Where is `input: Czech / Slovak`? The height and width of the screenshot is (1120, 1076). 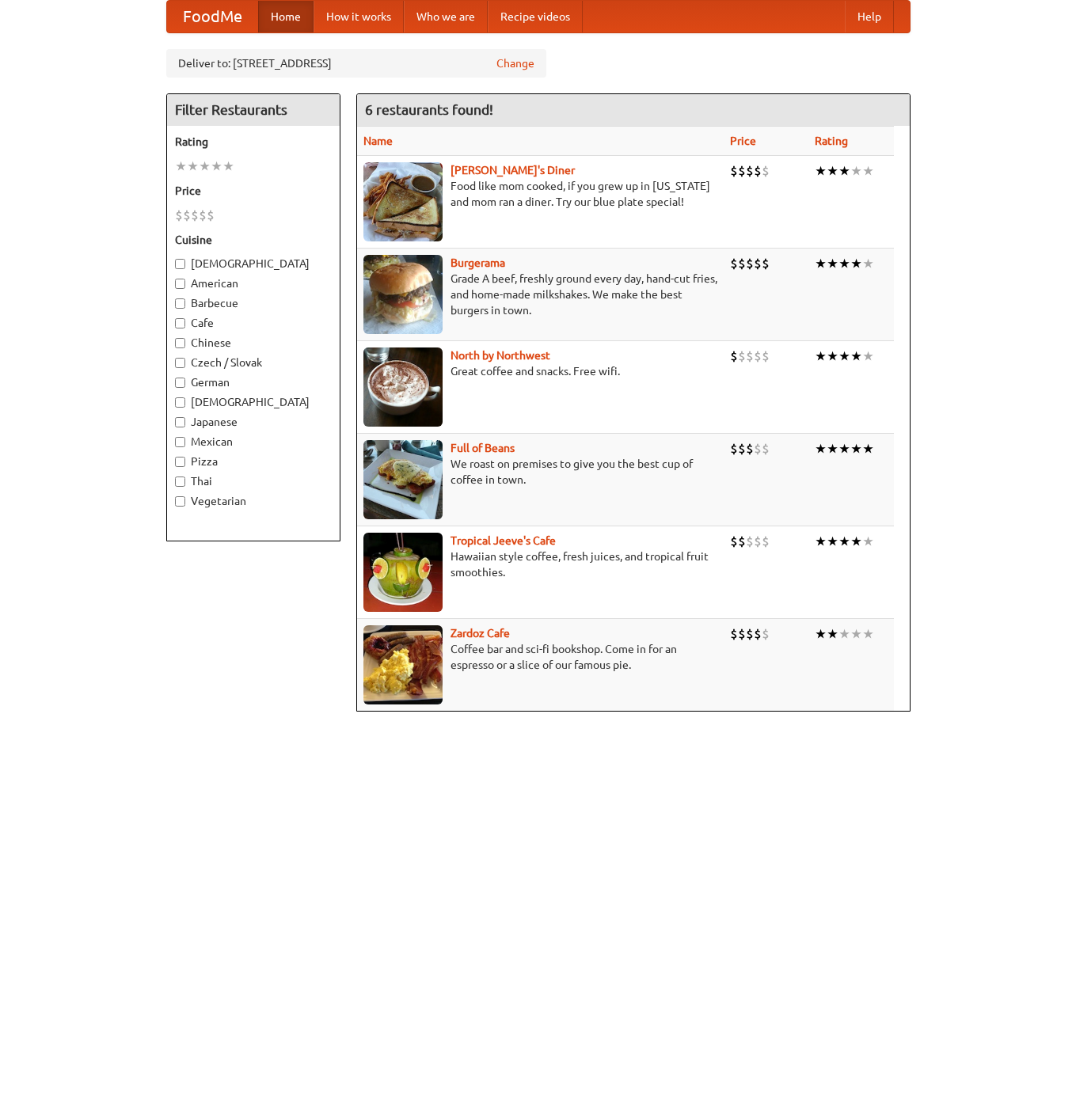 input: Czech / Slovak is located at coordinates (179, 362).